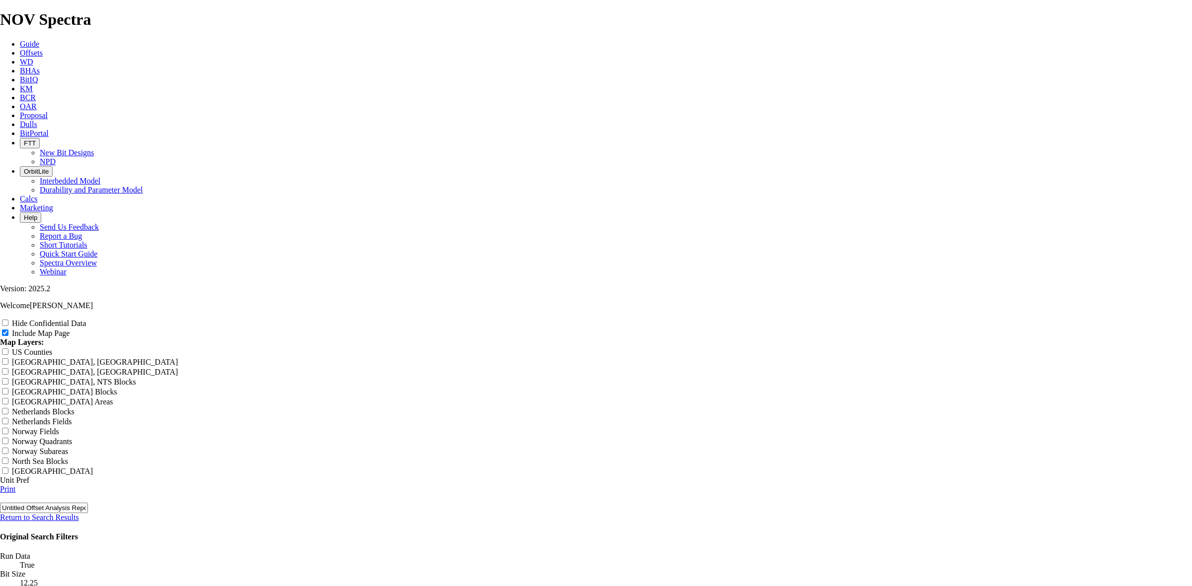  I want to click on a: BitPortal, so click(34, 133).